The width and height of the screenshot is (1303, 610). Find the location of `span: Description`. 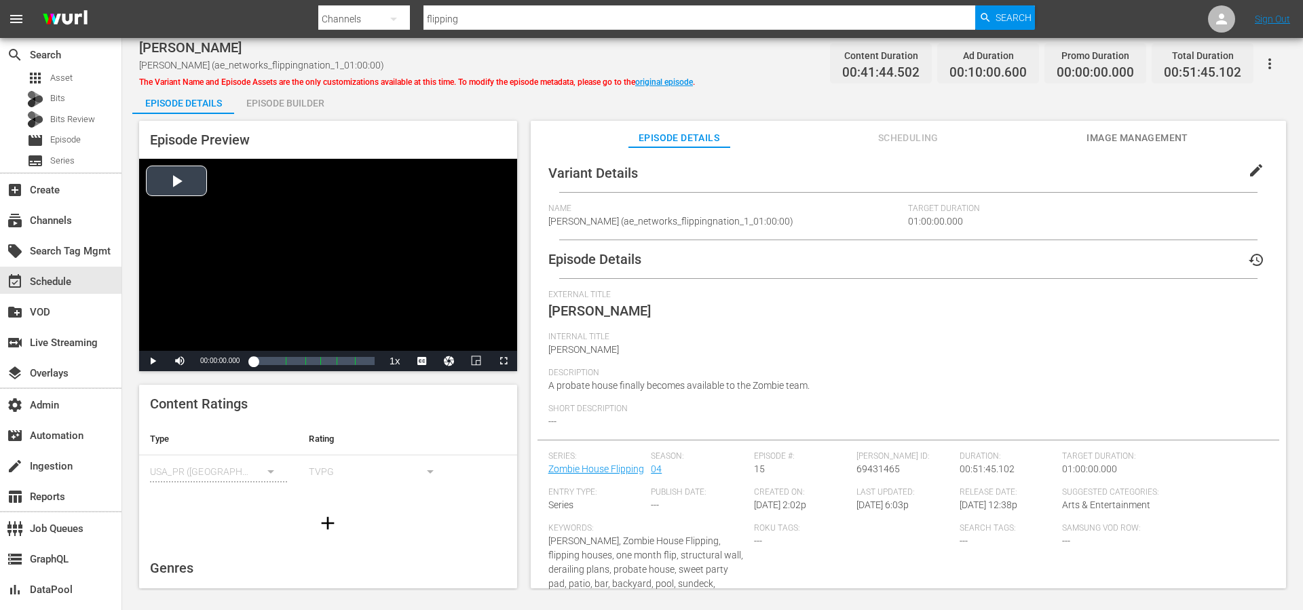

span: Description is located at coordinates (905, 373).